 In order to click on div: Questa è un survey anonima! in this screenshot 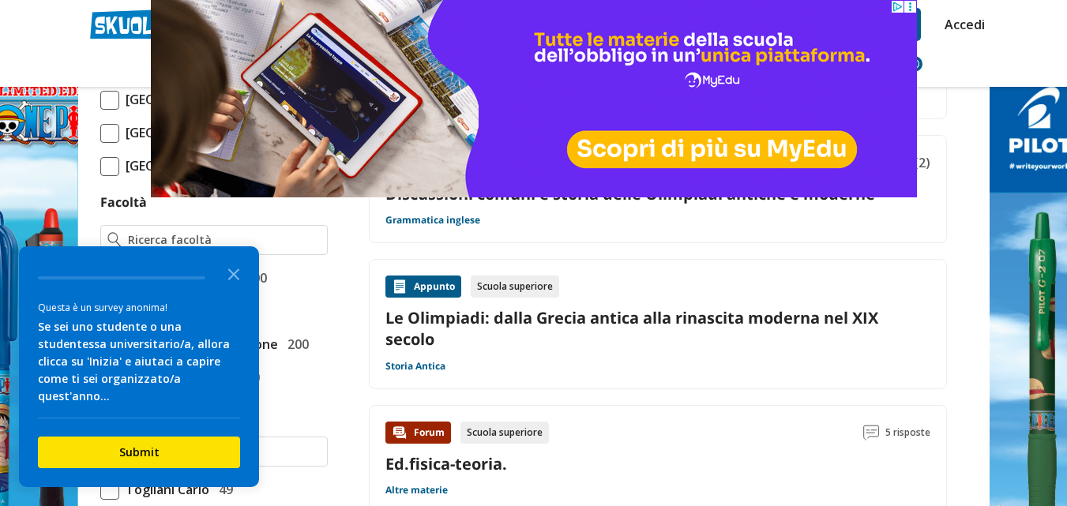, I will do `click(139, 307)`.